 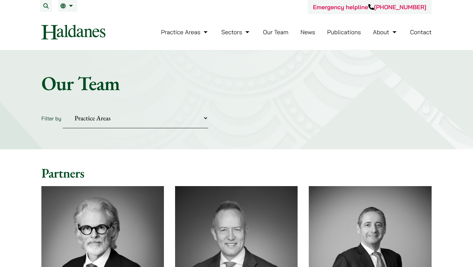 What do you see at coordinates (51, 118) in the screenshot?
I see `label: Filter by` at bounding box center [51, 118].